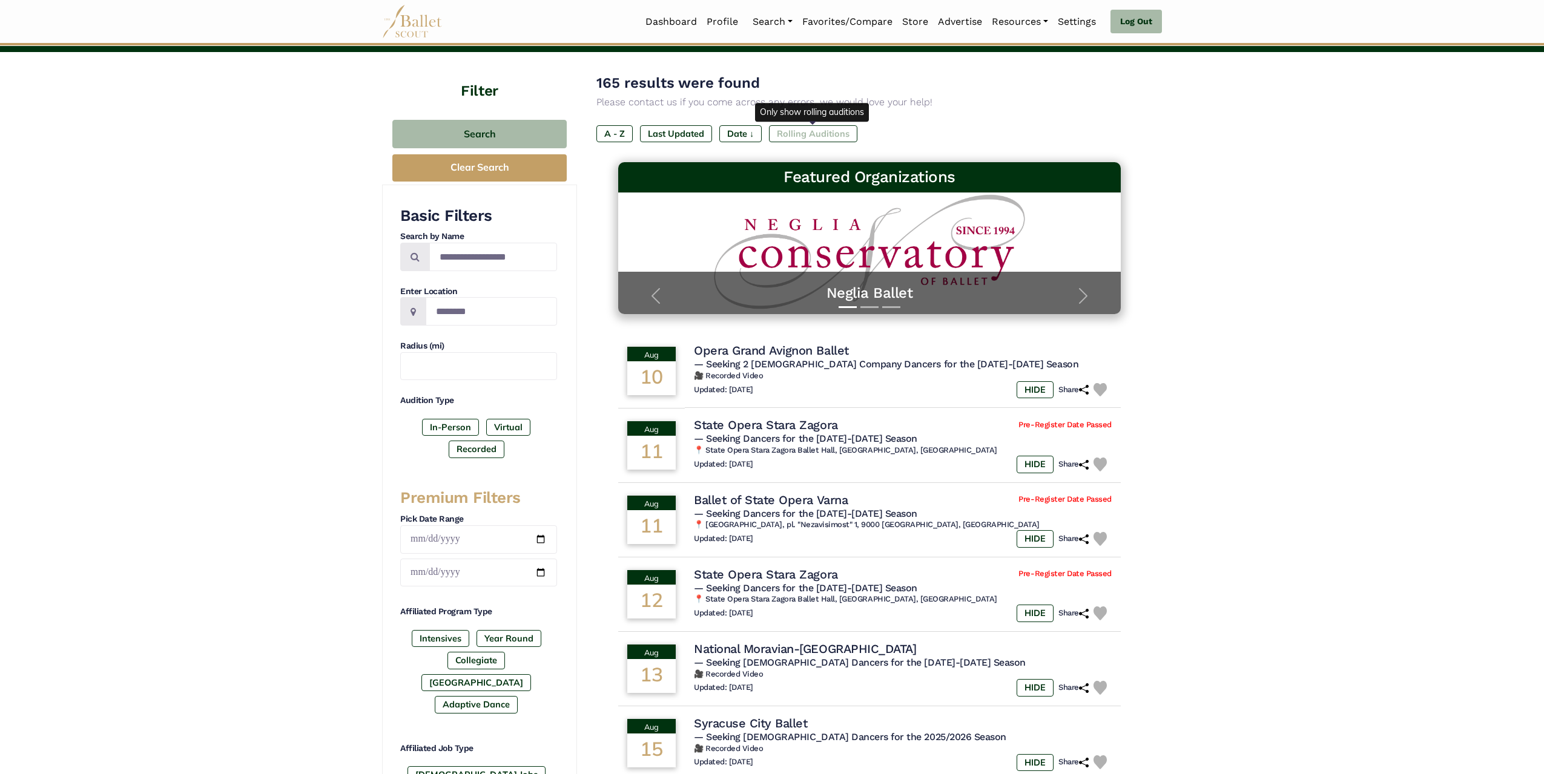  Describe the element at coordinates (960, 22) in the screenshot. I see `a: Advertise` at that location.